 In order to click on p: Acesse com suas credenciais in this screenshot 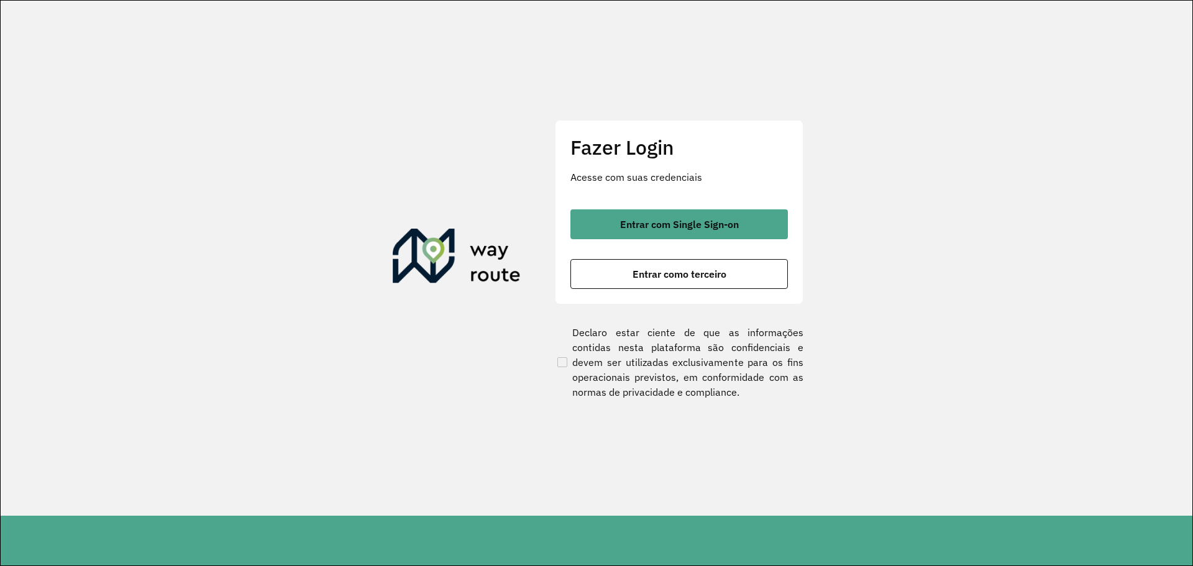, I will do `click(679, 177)`.